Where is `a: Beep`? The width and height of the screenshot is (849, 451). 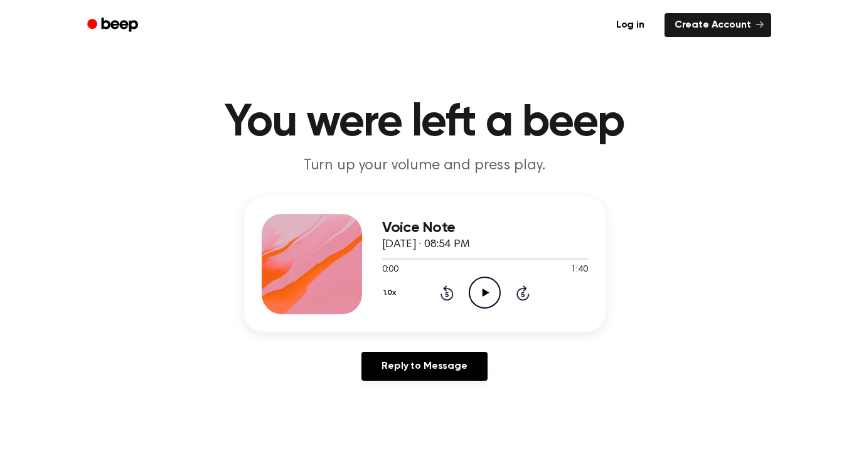
a: Beep is located at coordinates (114, 25).